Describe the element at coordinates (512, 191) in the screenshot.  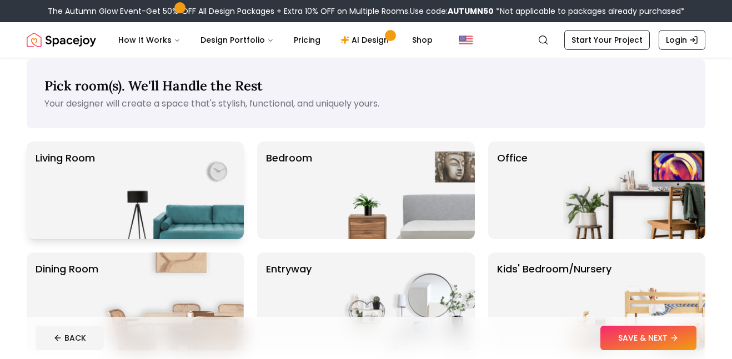
I see `p: Office` at that location.